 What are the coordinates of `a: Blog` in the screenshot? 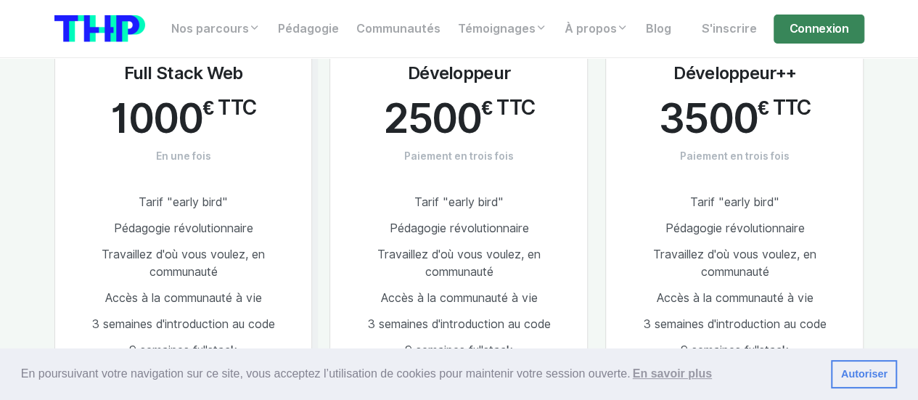 It's located at (658, 29).